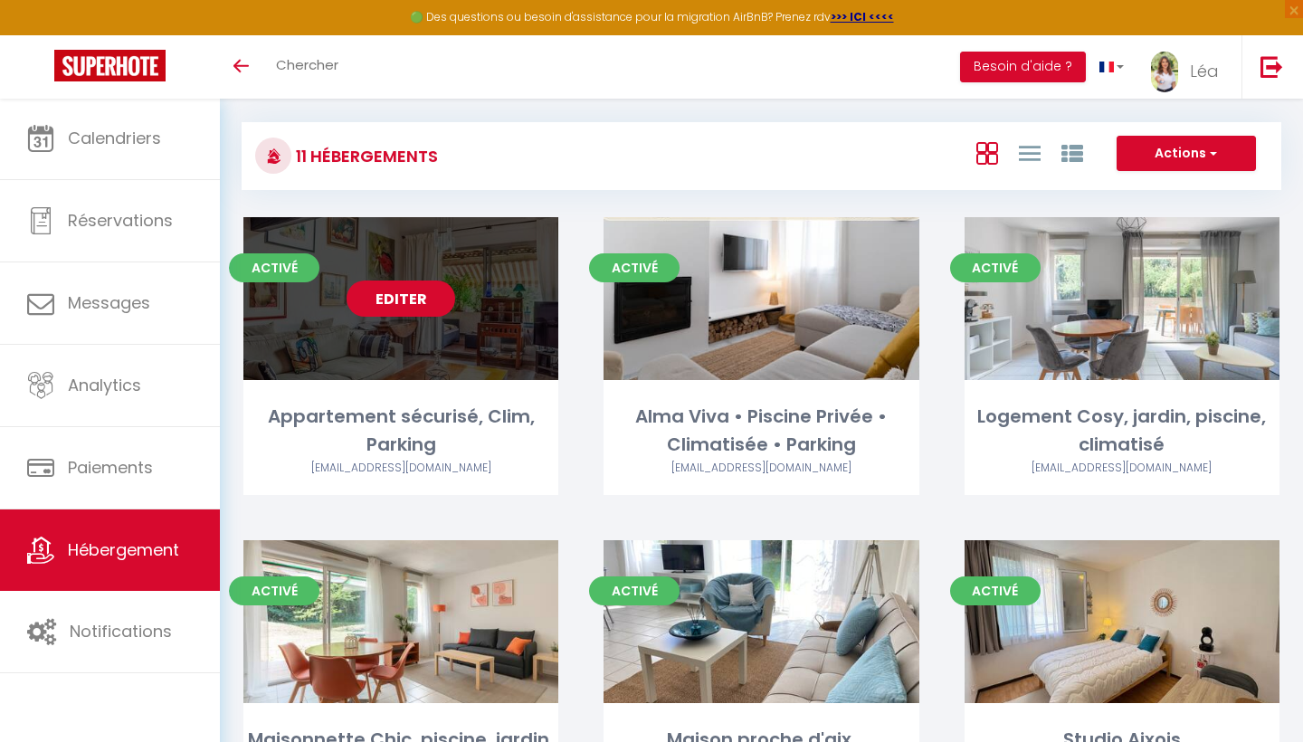 The image size is (1303, 742). What do you see at coordinates (401, 299) in the screenshot?
I see `a: Editer` at bounding box center [401, 299].